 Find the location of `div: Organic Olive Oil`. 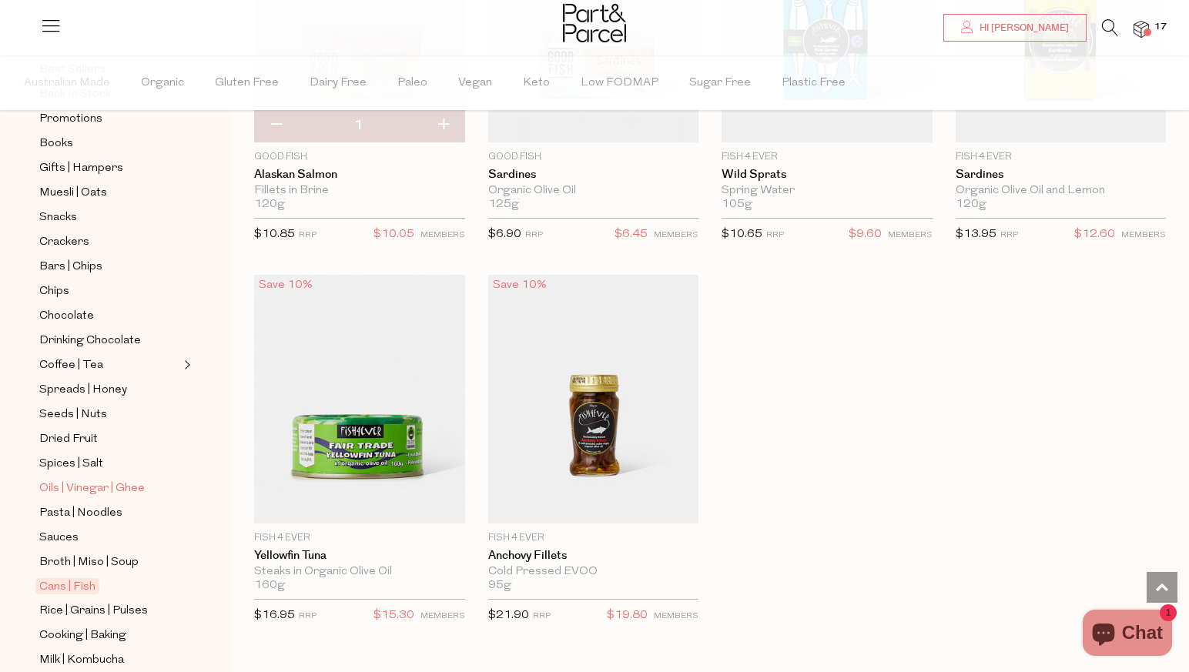

div: Organic Olive Oil is located at coordinates (594, 191).